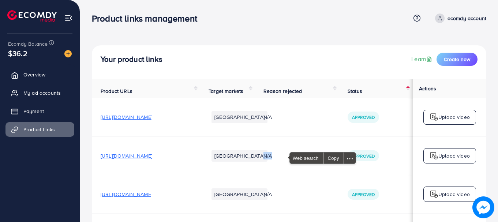  What do you see at coordinates (28, 44) in the screenshot?
I see `span: Ecomdy Balance` at bounding box center [28, 44].